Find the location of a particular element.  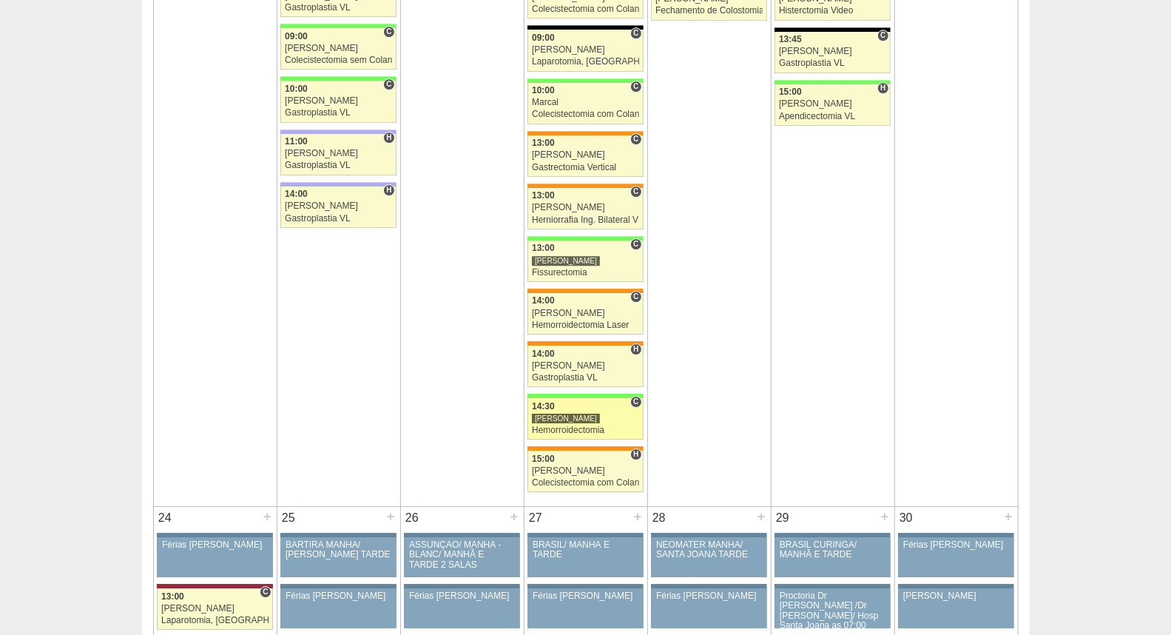

a: ASSUNÇÃO/ MANHÃ -BLANC/ MANHÃ E TARDE 2 SALAS is located at coordinates (461, 557).